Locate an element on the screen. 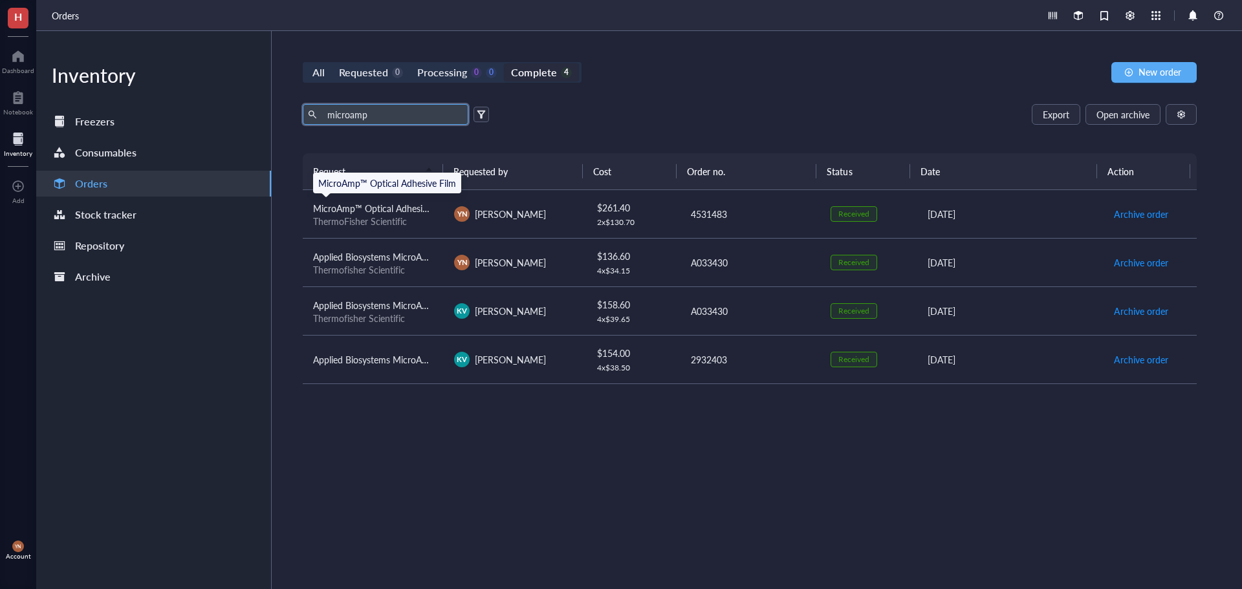  div: 4 x $ 34.15 is located at coordinates (633, 271).